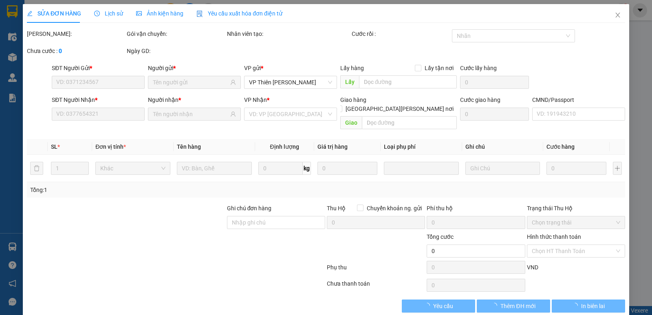  I want to click on span: SL, so click(54, 147).